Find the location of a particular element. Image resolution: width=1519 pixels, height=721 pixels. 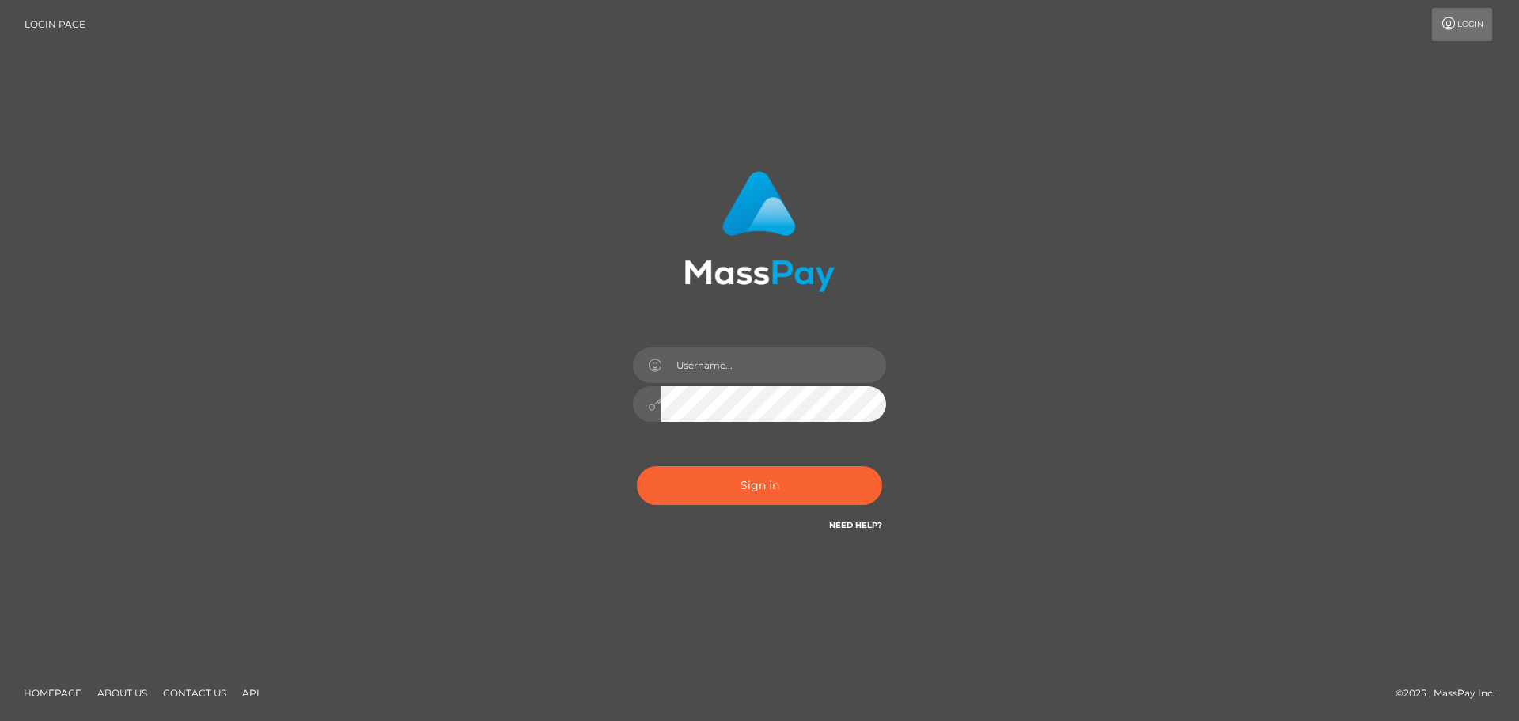

a: Homepage is located at coordinates (52, 692).